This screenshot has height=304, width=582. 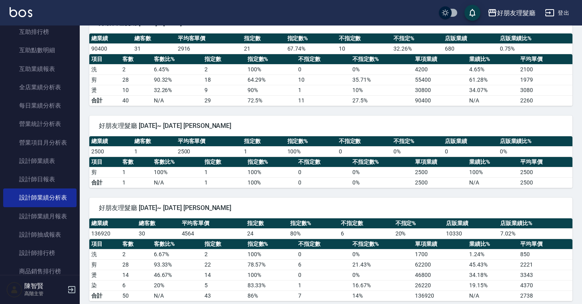 What do you see at coordinates (40, 50) in the screenshot?
I see `a: 互助點數明細` at bounding box center [40, 50].